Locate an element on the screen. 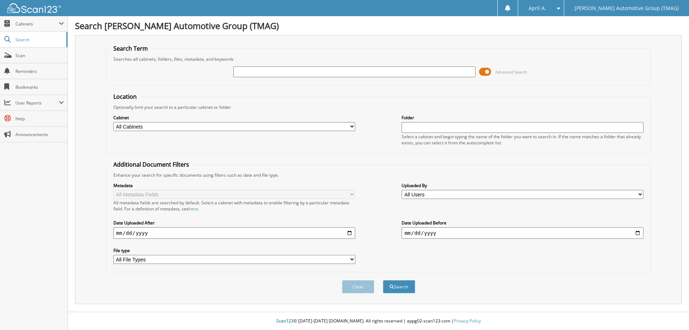 The height and width of the screenshot is (330, 689). label: Cabinet is located at coordinates (234, 117).